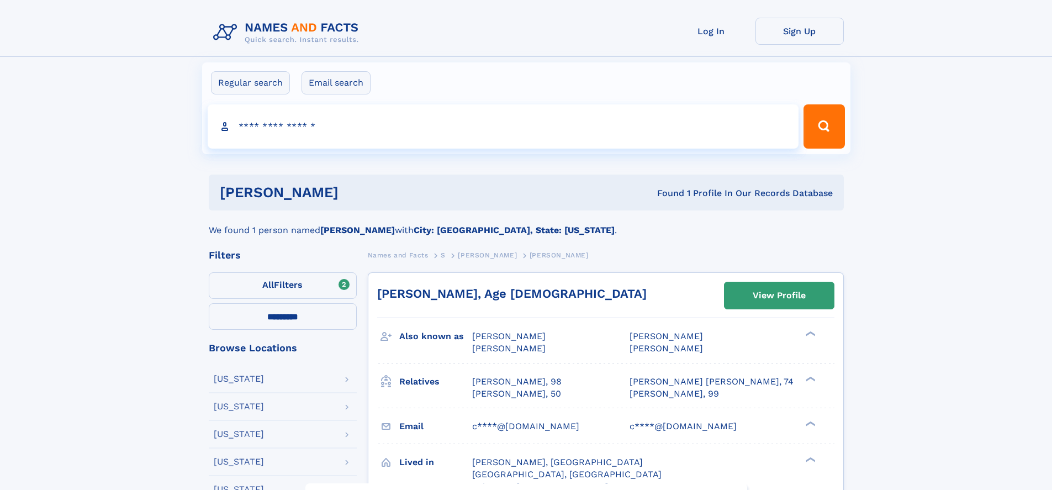 The height and width of the screenshot is (490, 1052). Describe the element at coordinates (436, 382) in the screenshot. I see `h3: Relatives` at that location.